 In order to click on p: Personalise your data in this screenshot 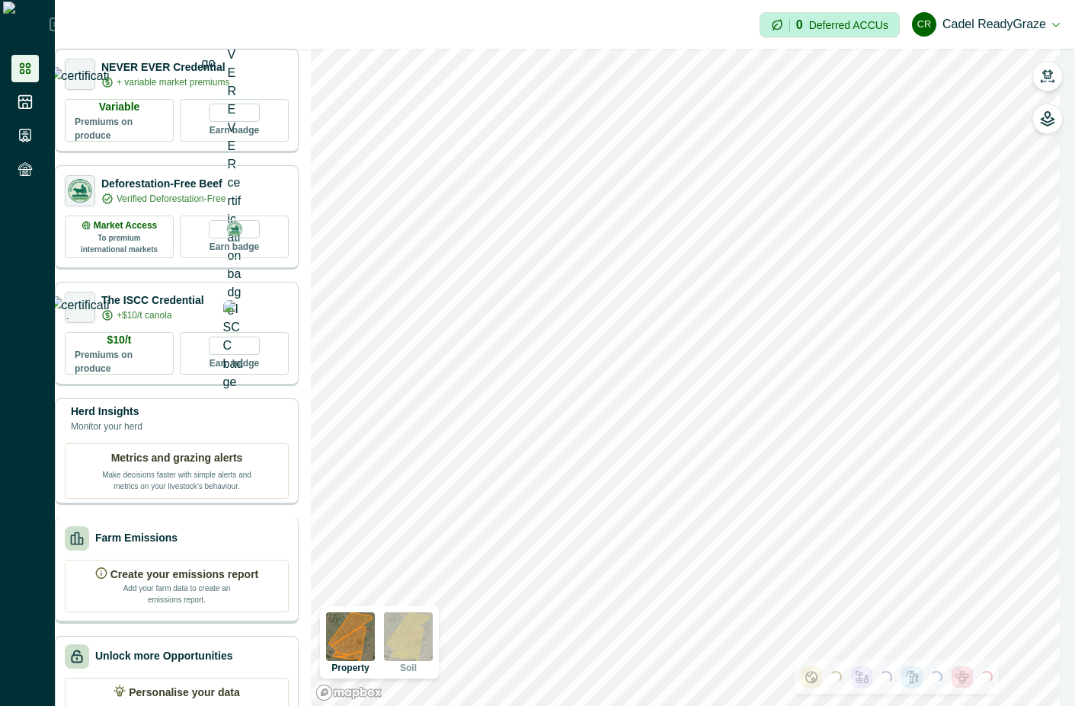, I will do `click(184, 693)`.